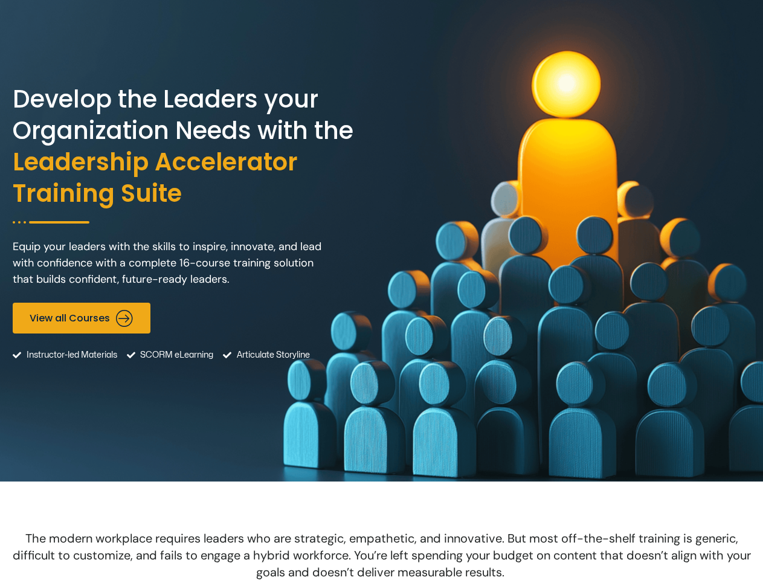  What do you see at coordinates (196, 146) in the screenshot?
I see `h2: Develop the Leaders your Organization Needs with the` at bounding box center [196, 146].